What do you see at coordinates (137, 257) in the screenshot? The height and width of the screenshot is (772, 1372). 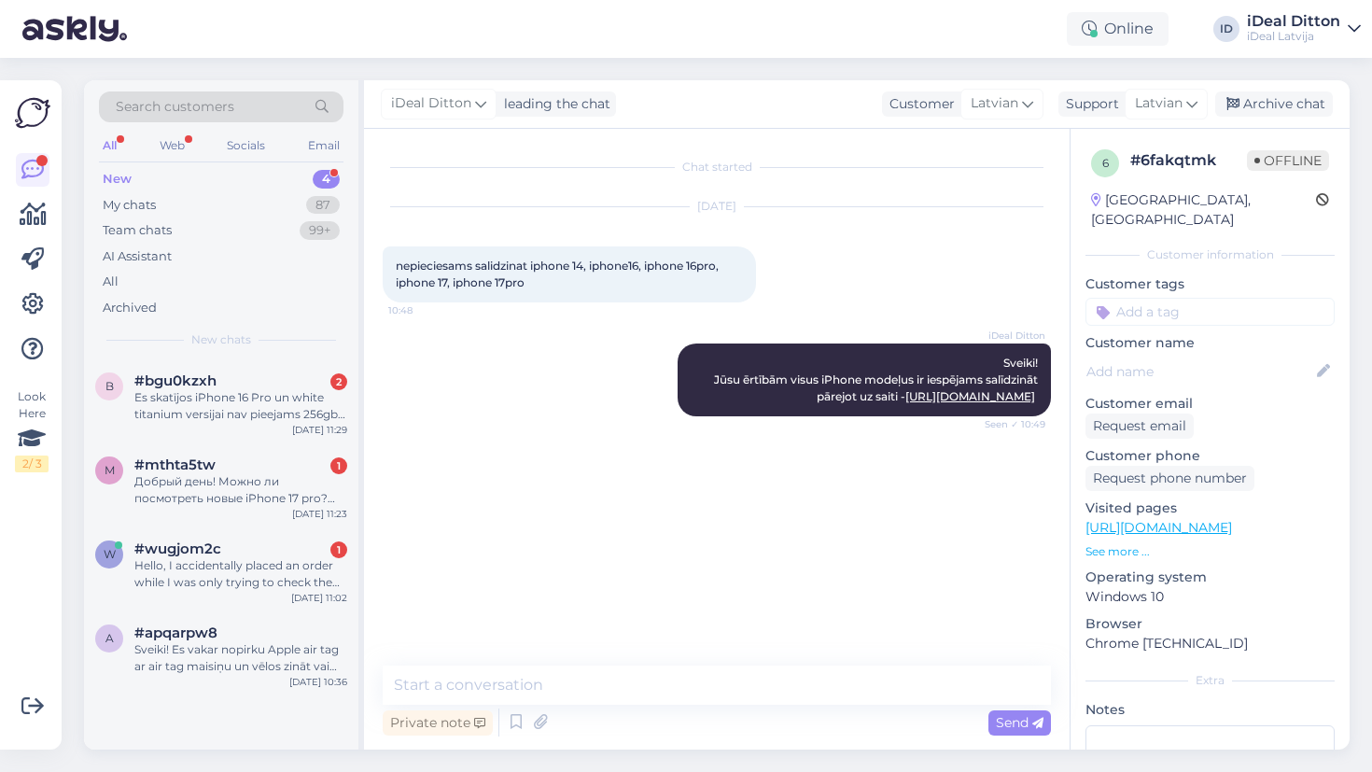 I see `div: AI Assistant` at bounding box center [137, 257].